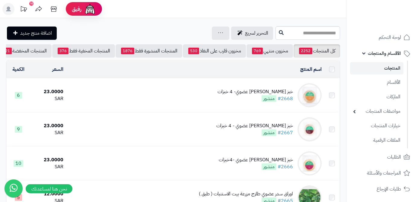  What do you see at coordinates (77, 9) in the screenshot?
I see `span: رفيق` at bounding box center [77, 9].